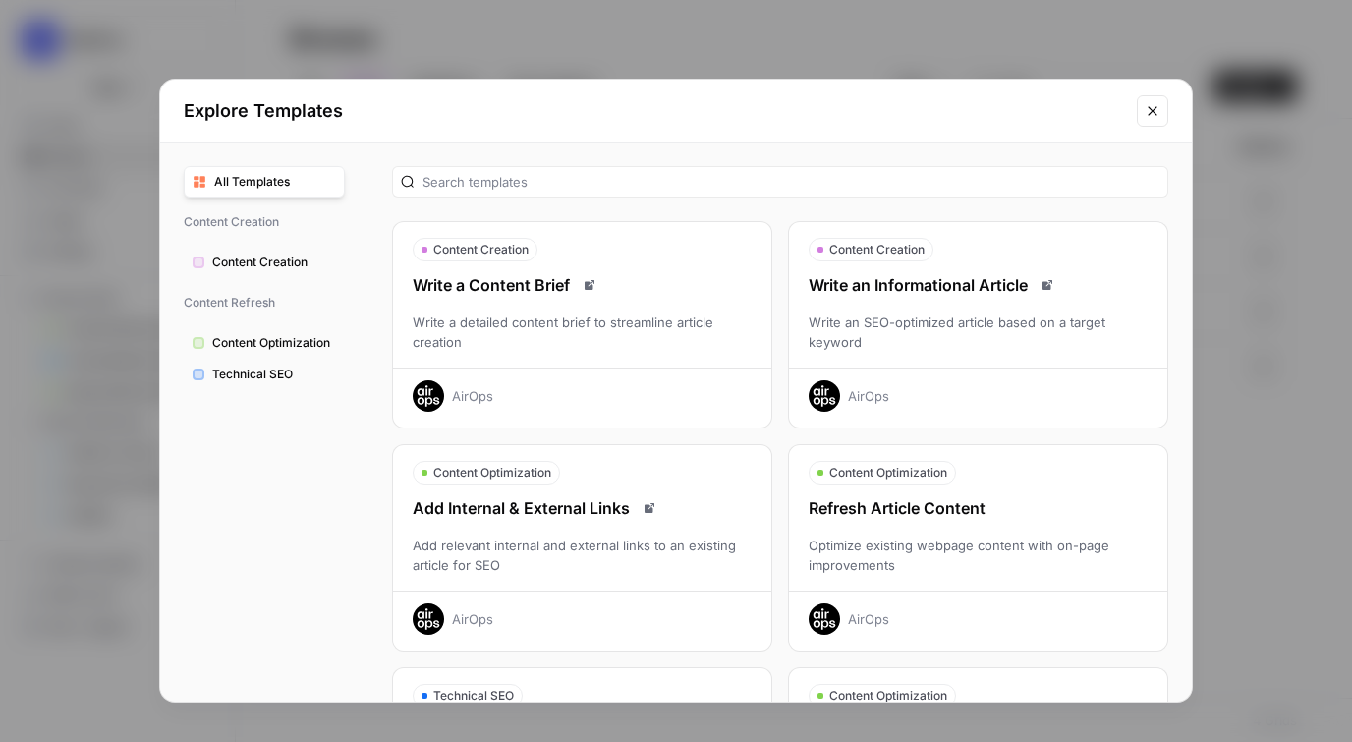 This screenshot has width=1352, height=742. What do you see at coordinates (582, 285) in the screenshot?
I see `div: Write a Content Brief` at bounding box center [582, 285].